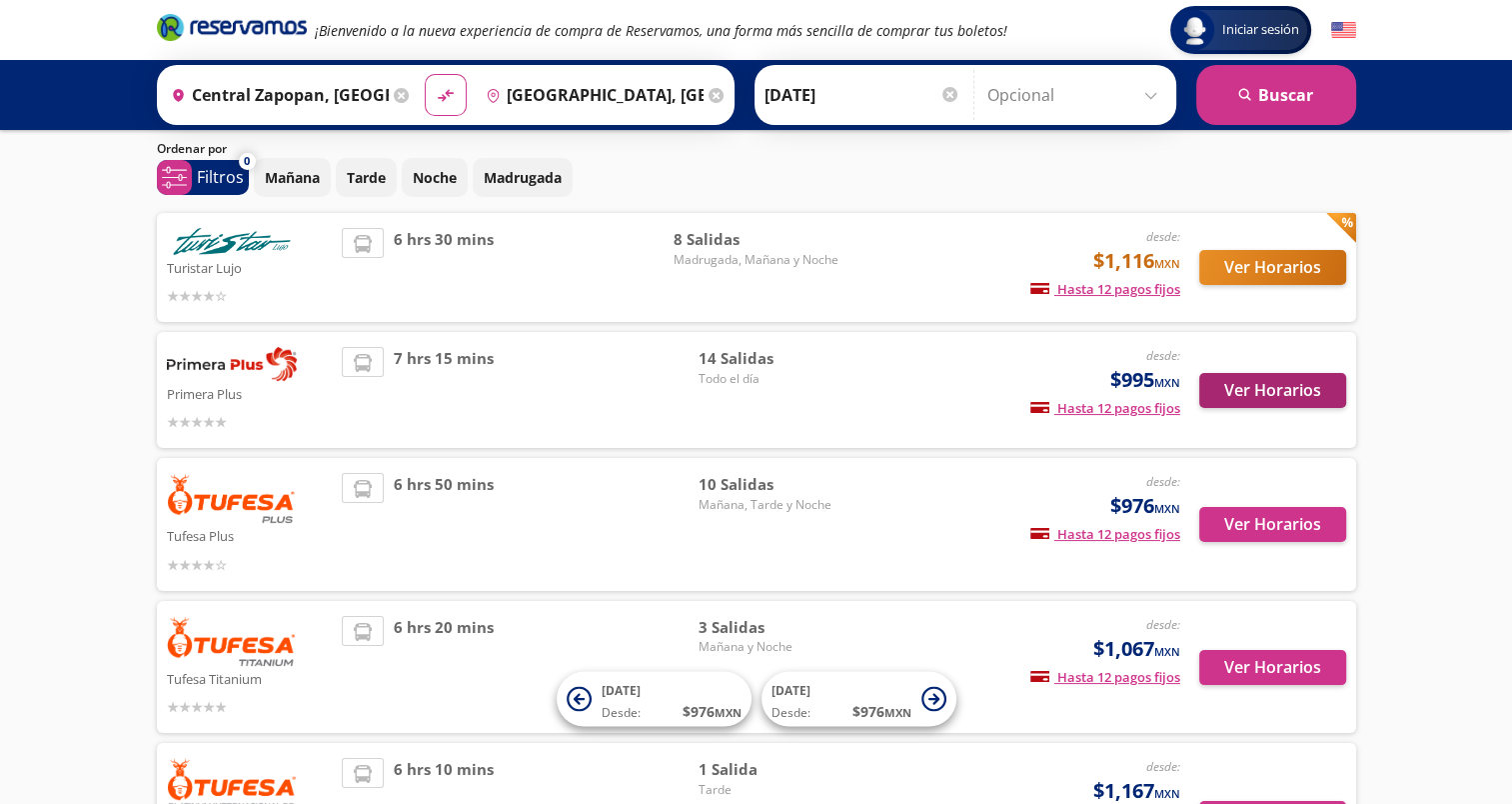  What do you see at coordinates (863, 95) in the screenshot?
I see `input: Elegir Fecha` at bounding box center [863, 95].